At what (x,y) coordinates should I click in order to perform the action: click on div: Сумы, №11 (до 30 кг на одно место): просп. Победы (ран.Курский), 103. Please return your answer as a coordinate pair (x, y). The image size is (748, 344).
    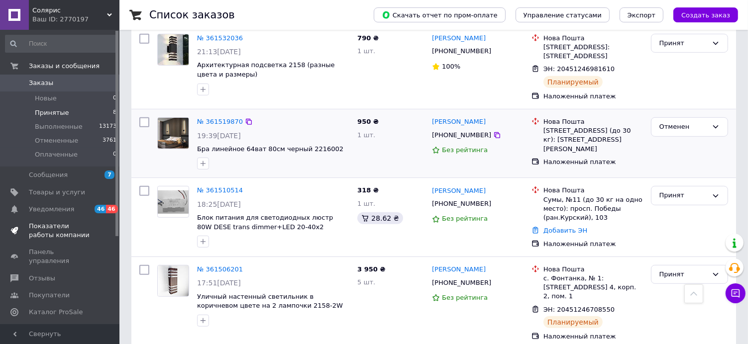
    Looking at the image, I should click on (593, 209).